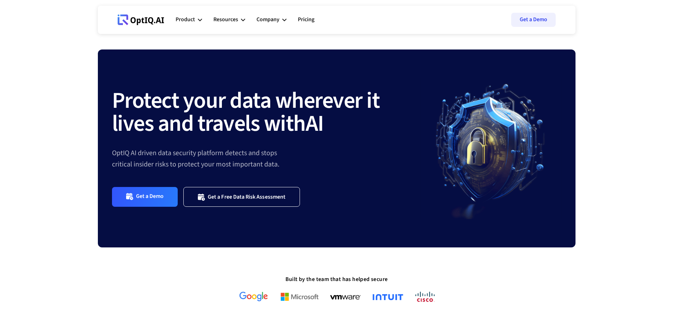 The height and width of the screenshot is (322, 673). Describe the element at coordinates (266, 159) in the screenshot. I see `div: OptIQ AI driven data security platform detects and stops critical insider risks to protect your m...` at that location.